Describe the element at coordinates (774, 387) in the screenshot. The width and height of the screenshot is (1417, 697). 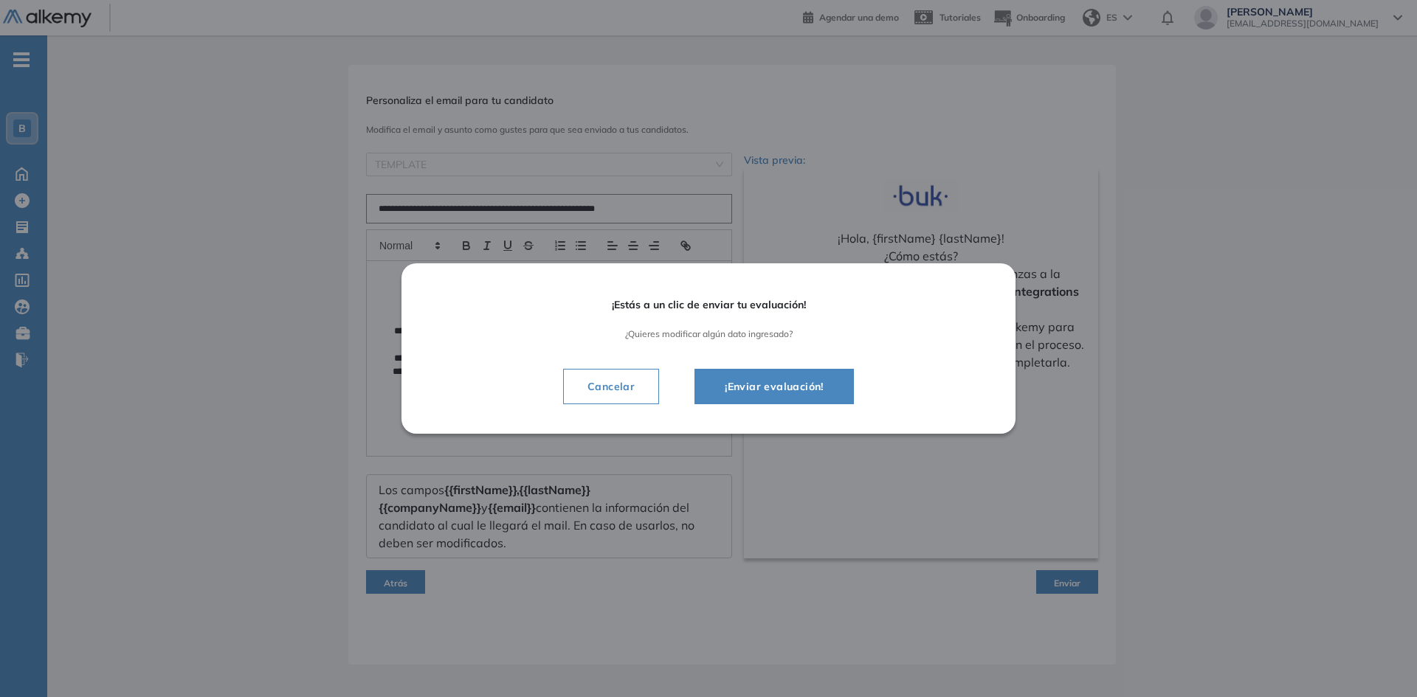
I see `button: ¡Enviar evaluación!` at that location.